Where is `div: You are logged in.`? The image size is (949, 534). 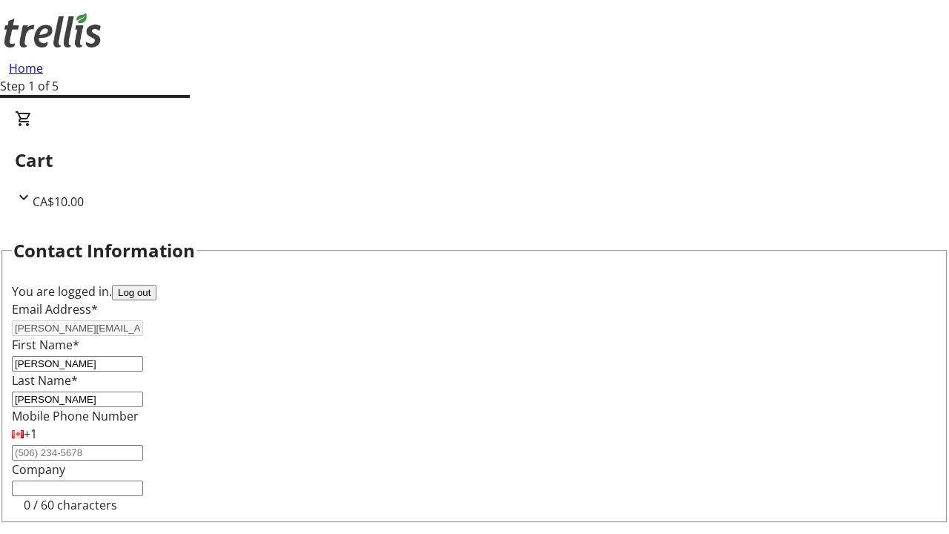
div: You are logged in. is located at coordinates (474, 291).